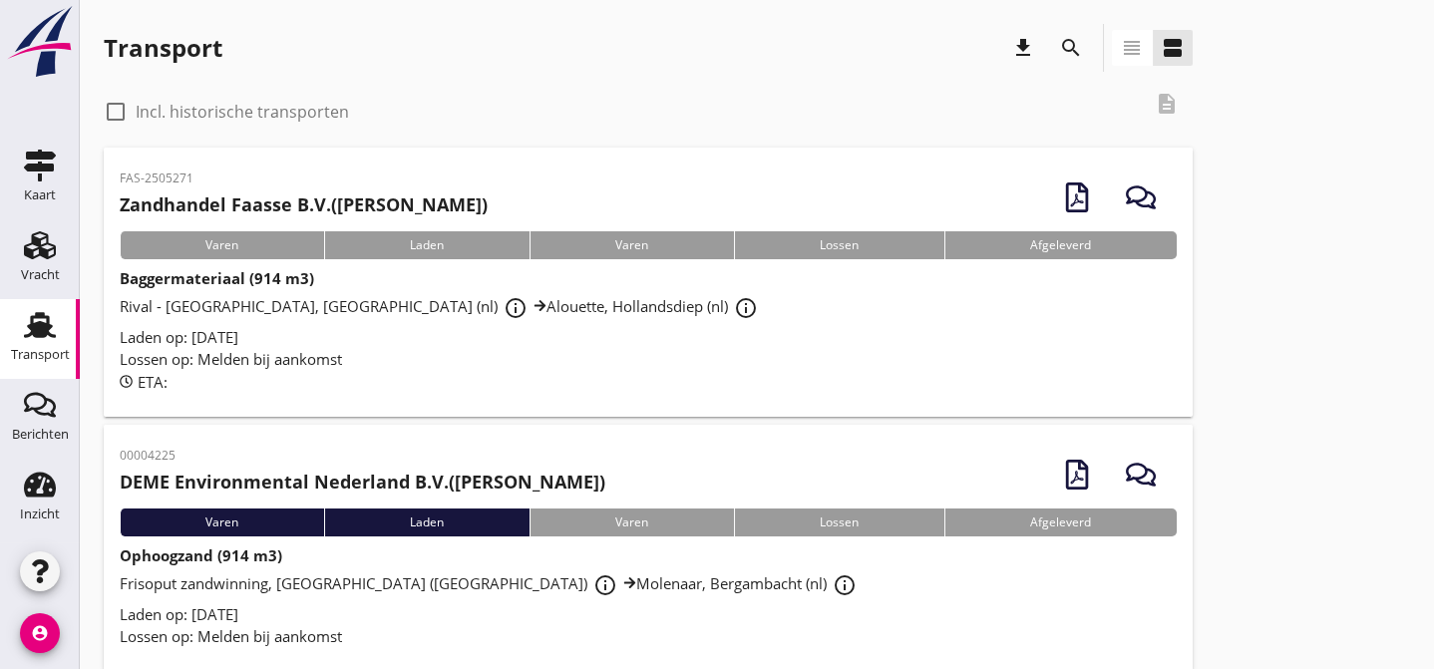 The height and width of the screenshot is (669, 1434). Describe the element at coordinates (200, 555) in the screenshot. I see `strong: Ophoogzand (914 m3)` at that location.